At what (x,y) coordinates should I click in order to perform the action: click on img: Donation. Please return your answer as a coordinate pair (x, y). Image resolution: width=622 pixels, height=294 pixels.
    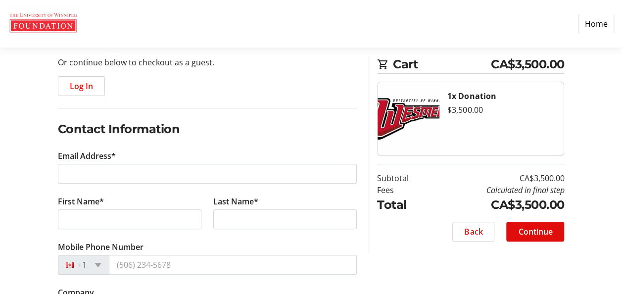
    Looking at the image, I should click on (408, 119).